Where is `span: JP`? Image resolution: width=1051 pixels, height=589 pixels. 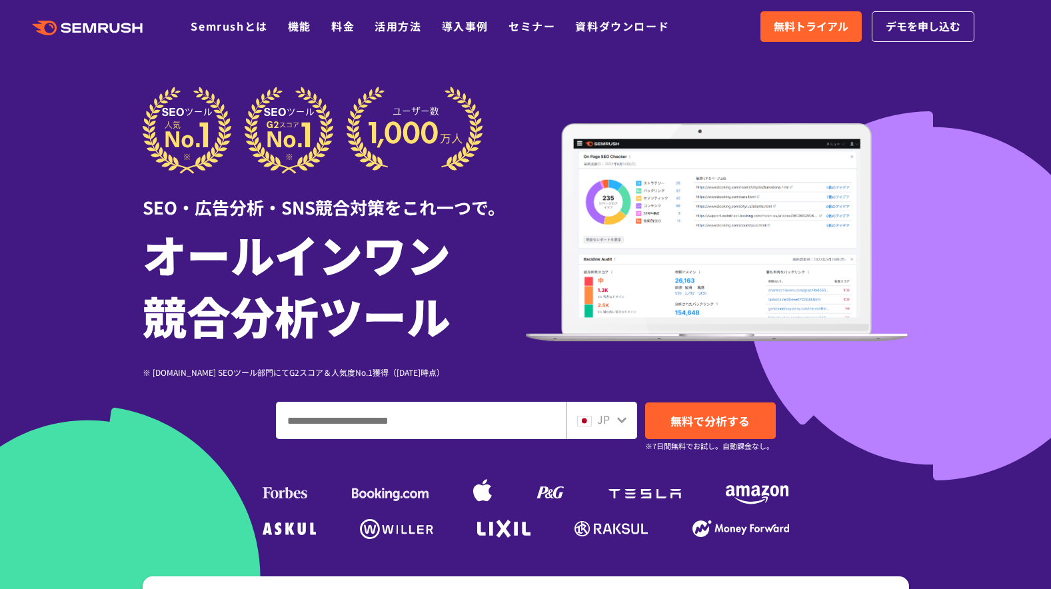 span: JP is located at coordinates (603, 419).